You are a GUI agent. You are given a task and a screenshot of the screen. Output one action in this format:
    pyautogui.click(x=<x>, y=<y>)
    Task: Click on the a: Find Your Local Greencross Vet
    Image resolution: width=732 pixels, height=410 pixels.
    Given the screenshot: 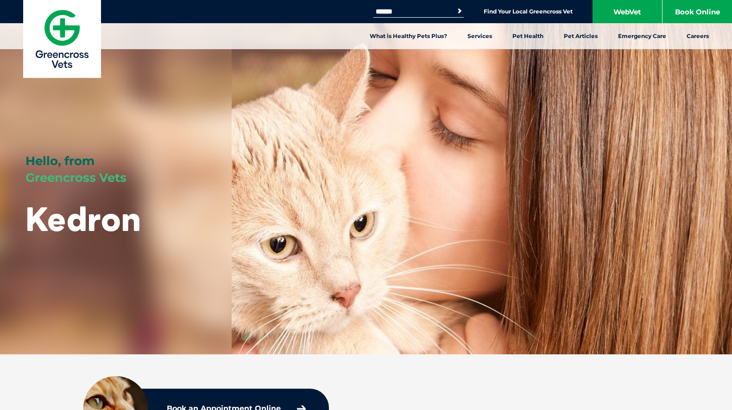 What is the action you would take?
    pyautogui.click(x=528, y=12)
    